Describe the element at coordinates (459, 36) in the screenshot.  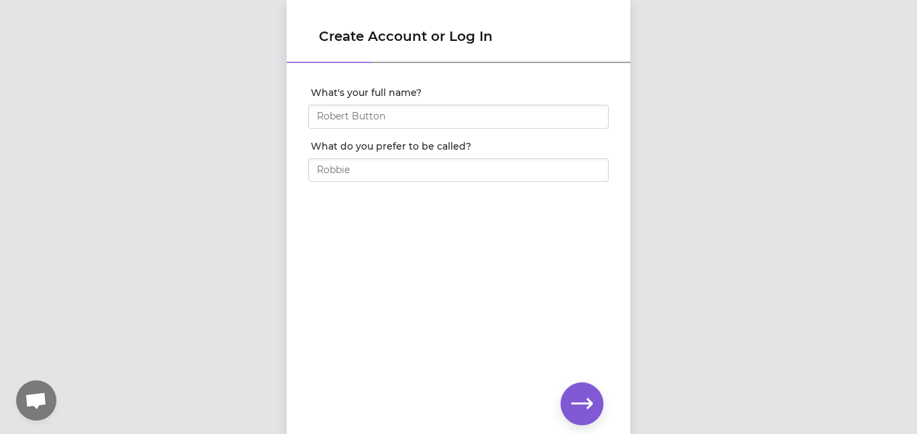
I see `h1: Create Account or Log In` at that location.